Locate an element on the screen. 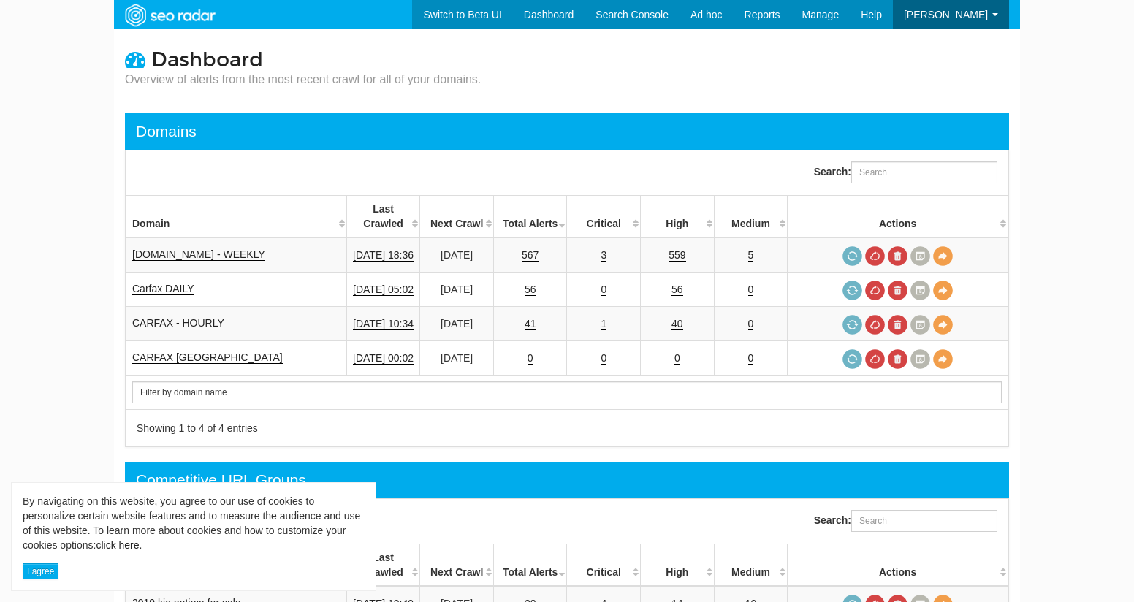 The image size is (1134, 602). a: click here is located at coordinates (117, 545).